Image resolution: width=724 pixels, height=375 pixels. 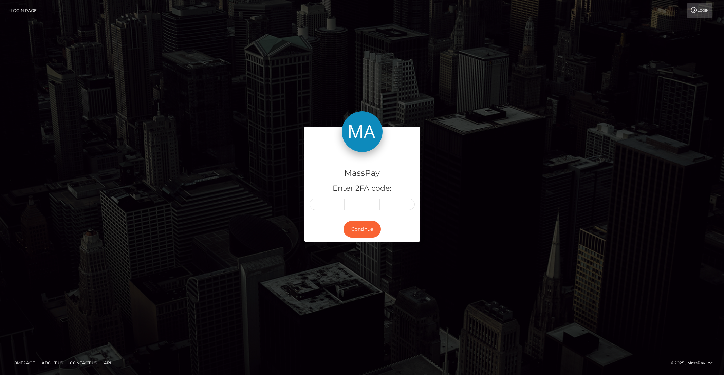 What do you see at coordinates (84, 363) in the screenshot?
I see `a: Contact Us` at bounding box center [84, 363].